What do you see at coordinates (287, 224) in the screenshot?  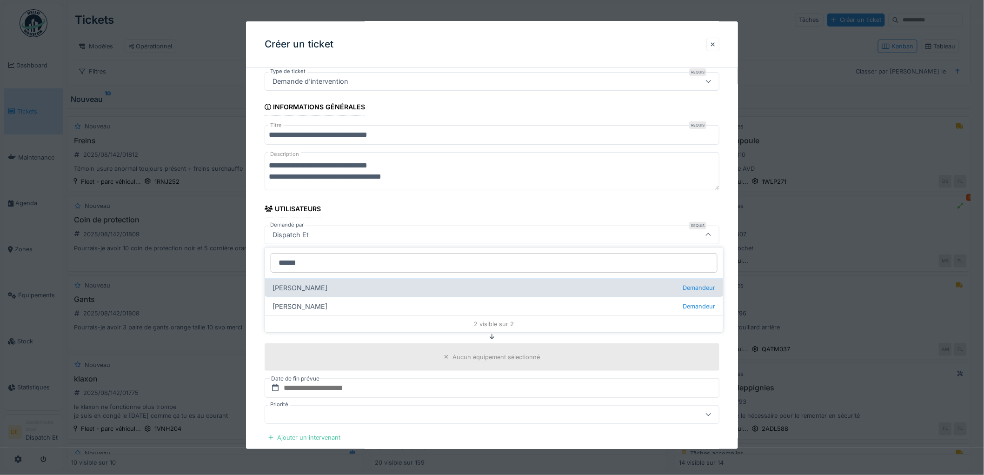 I see `label: Demandé par` at bounding box center [287, 224].